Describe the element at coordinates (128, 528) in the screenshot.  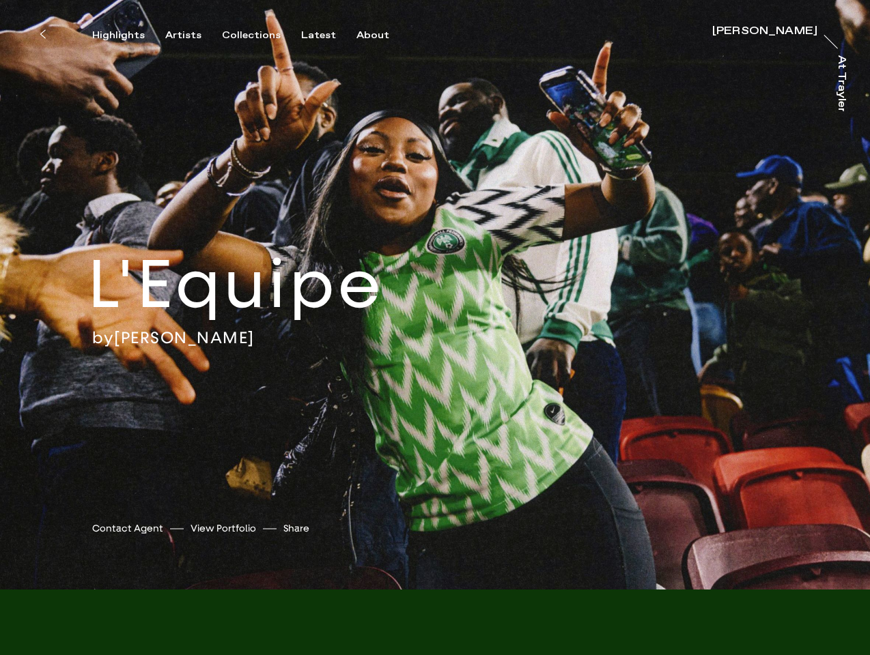
I see `a: Contact Agent` at that location.